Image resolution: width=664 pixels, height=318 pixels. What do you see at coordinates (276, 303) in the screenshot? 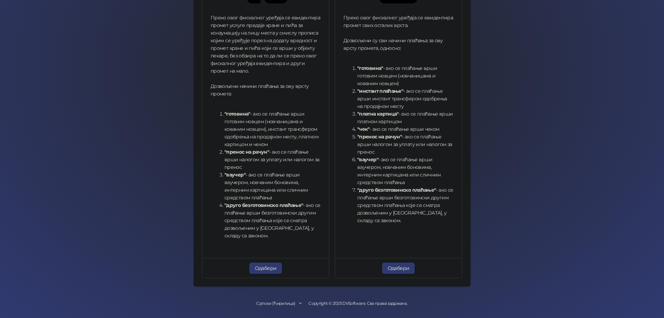
I see `div: Српски (Ћирилица)` at bounding box center [276, 303].